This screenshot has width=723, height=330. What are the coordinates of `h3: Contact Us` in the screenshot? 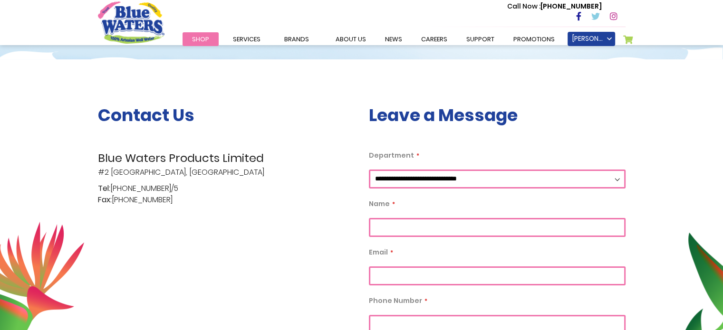 It's located at (226, 115).